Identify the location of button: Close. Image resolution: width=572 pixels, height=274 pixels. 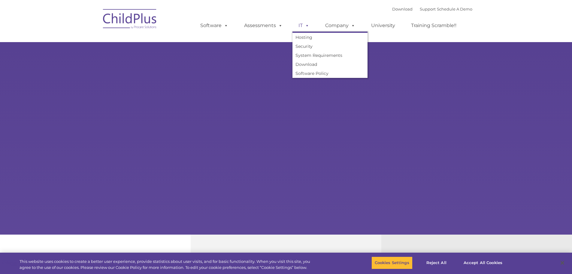
(563, 263).